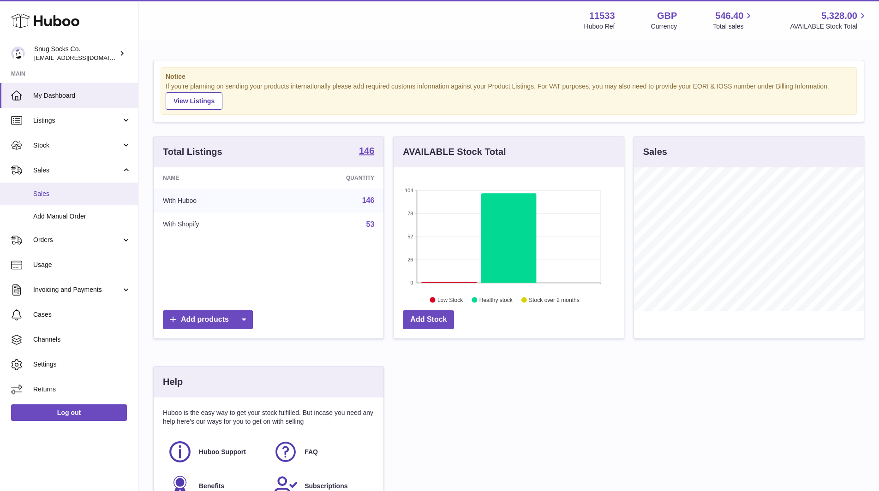  Describe the element at coordinates (192, 152) in the screenshot. I see `h3: Total Listings` at that location.